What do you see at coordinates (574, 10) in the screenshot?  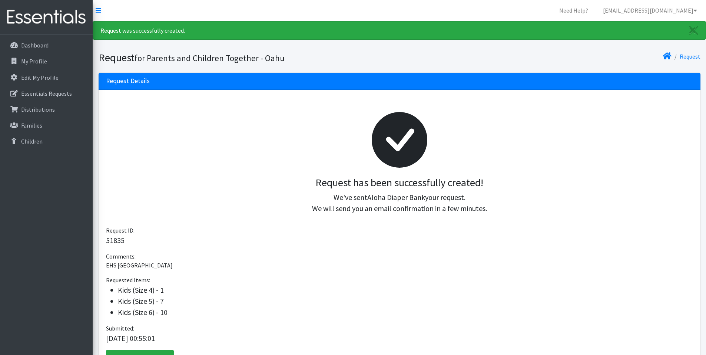 I see `a: Need Help?` at bounding box center [574, 10].